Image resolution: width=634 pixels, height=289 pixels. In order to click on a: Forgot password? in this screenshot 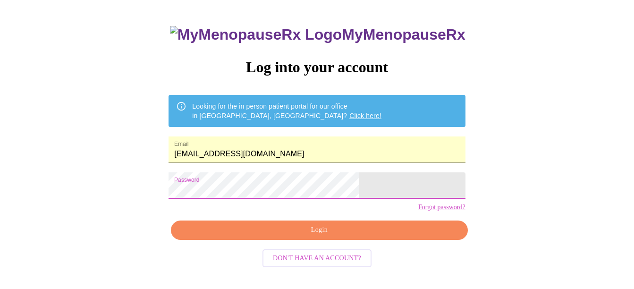, I will do `click(442, 207)`.